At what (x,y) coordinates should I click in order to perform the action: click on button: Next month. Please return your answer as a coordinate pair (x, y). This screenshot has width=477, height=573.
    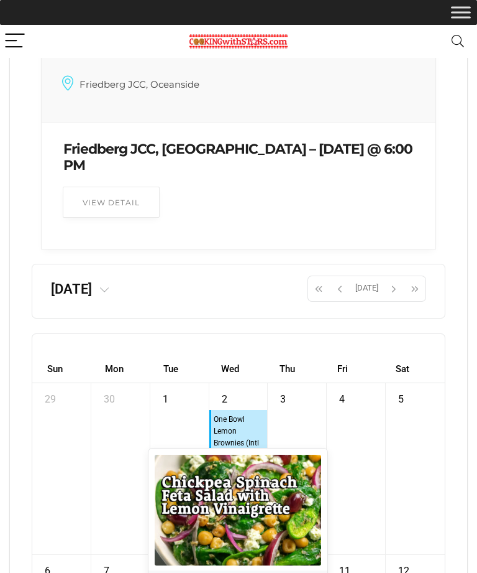
    Looking at the image, I should click on (394, 288).